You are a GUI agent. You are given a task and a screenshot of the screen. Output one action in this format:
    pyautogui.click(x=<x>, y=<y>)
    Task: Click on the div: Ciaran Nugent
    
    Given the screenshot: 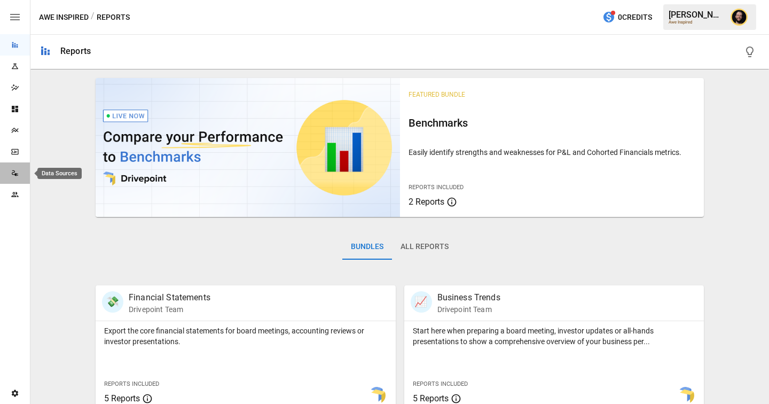 What is the action you would take?
    pyautogui.click(x=739, y=17)
    